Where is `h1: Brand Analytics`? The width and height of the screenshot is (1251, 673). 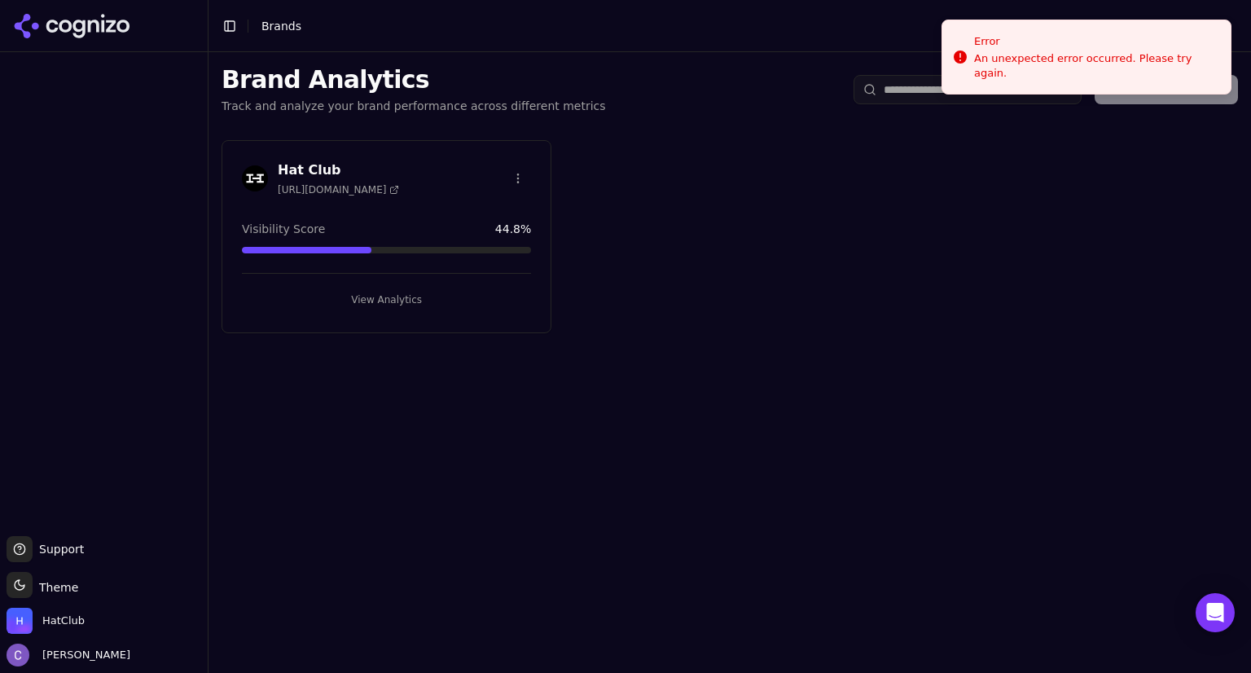 h1: Brand Analytics is located at coordinates (414, 80).